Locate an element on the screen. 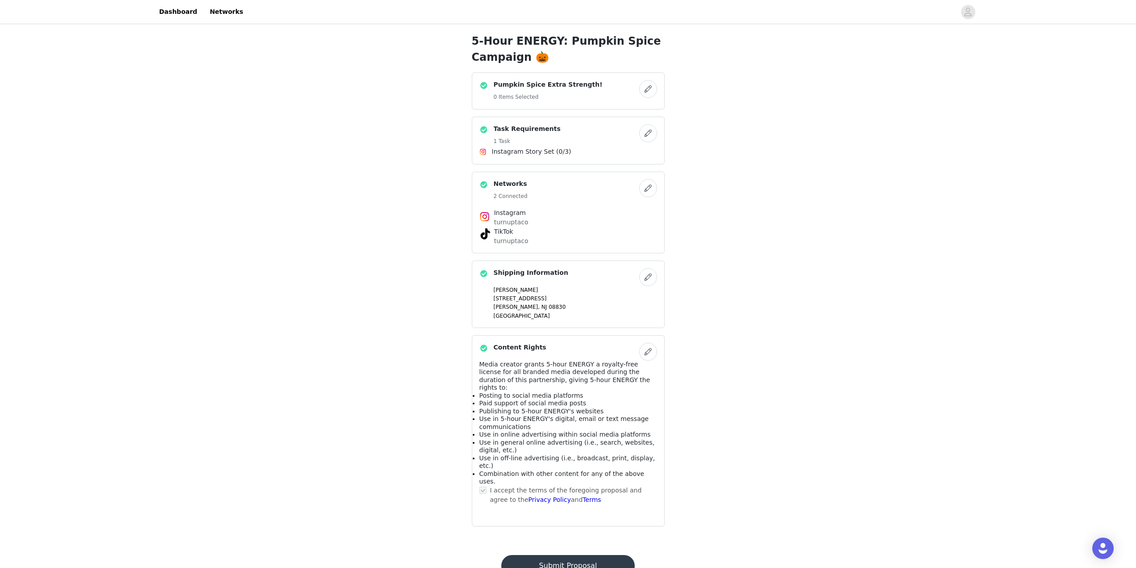 Image resolution: width=1136 pixels, height=568 pixels. div: Open Intercom Messenger is located at coordinates (1103, 548).